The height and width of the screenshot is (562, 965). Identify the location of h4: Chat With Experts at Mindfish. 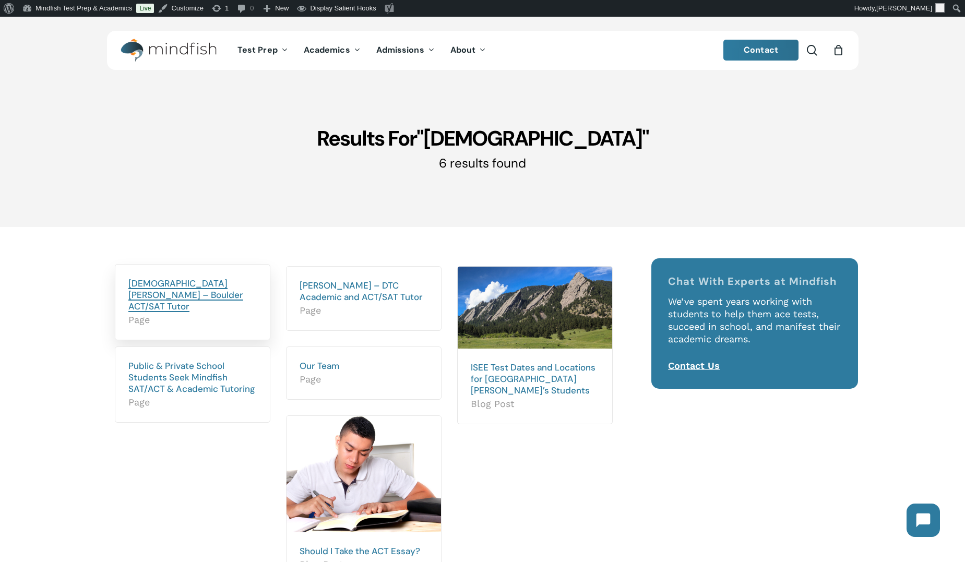
(755, 281).